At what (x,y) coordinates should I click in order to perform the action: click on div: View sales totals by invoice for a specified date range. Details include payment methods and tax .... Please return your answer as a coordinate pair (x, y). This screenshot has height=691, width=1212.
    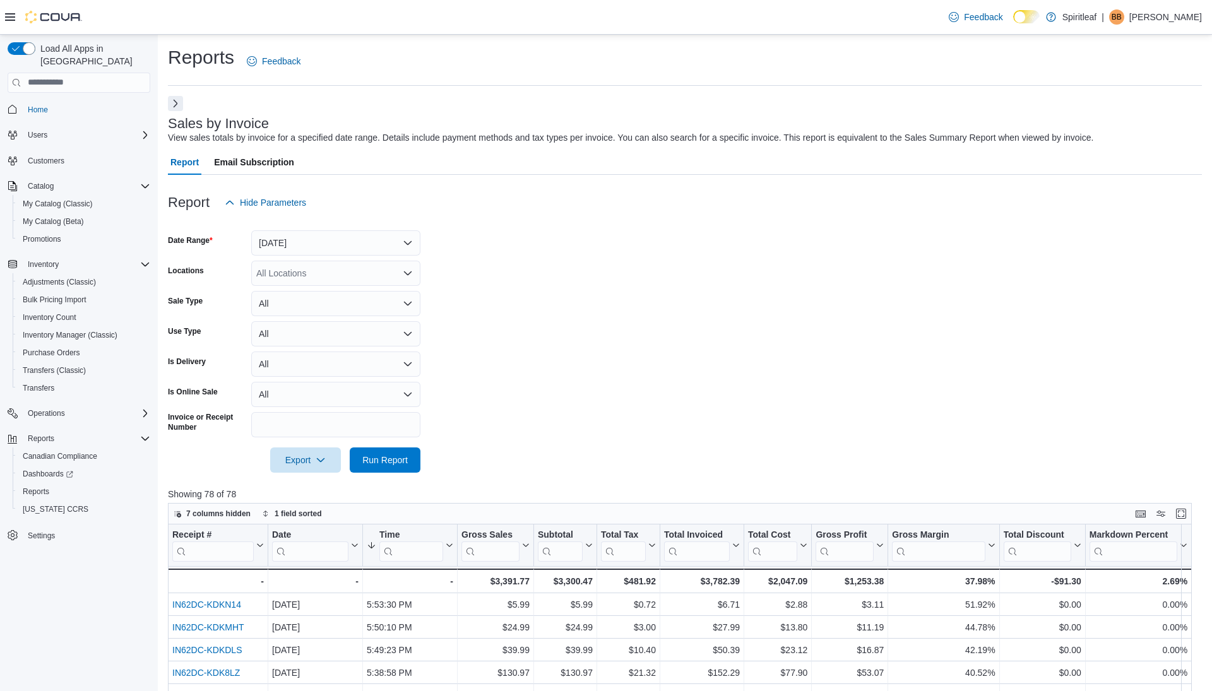
    Looking at the image, I should click on (631, 138).